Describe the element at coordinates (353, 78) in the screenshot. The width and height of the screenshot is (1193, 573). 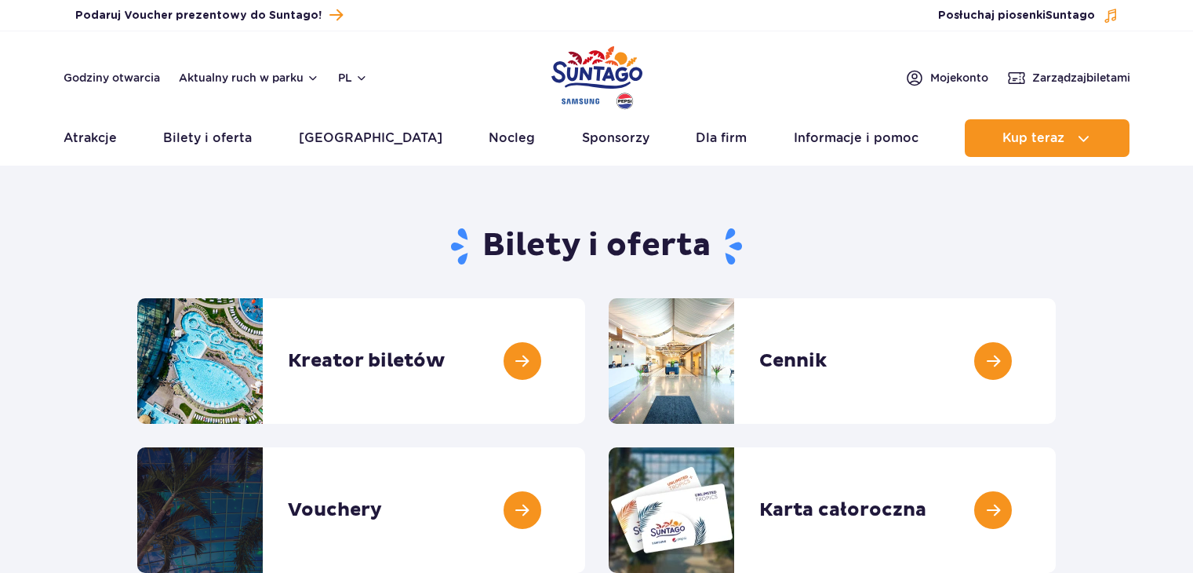
I see `button: pl` at that location.